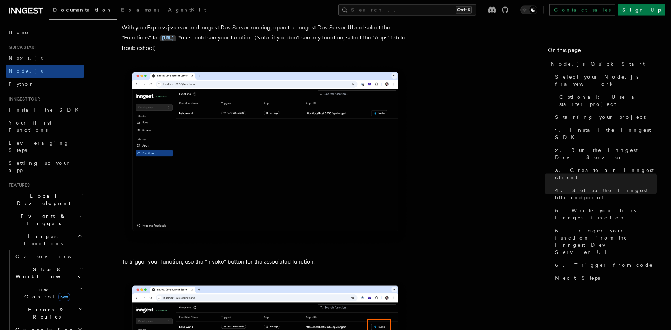  What do you see at coordinates (45, 167) in the screenshot?
I see `a: Setting up your app` at bounding box center [45, 167].